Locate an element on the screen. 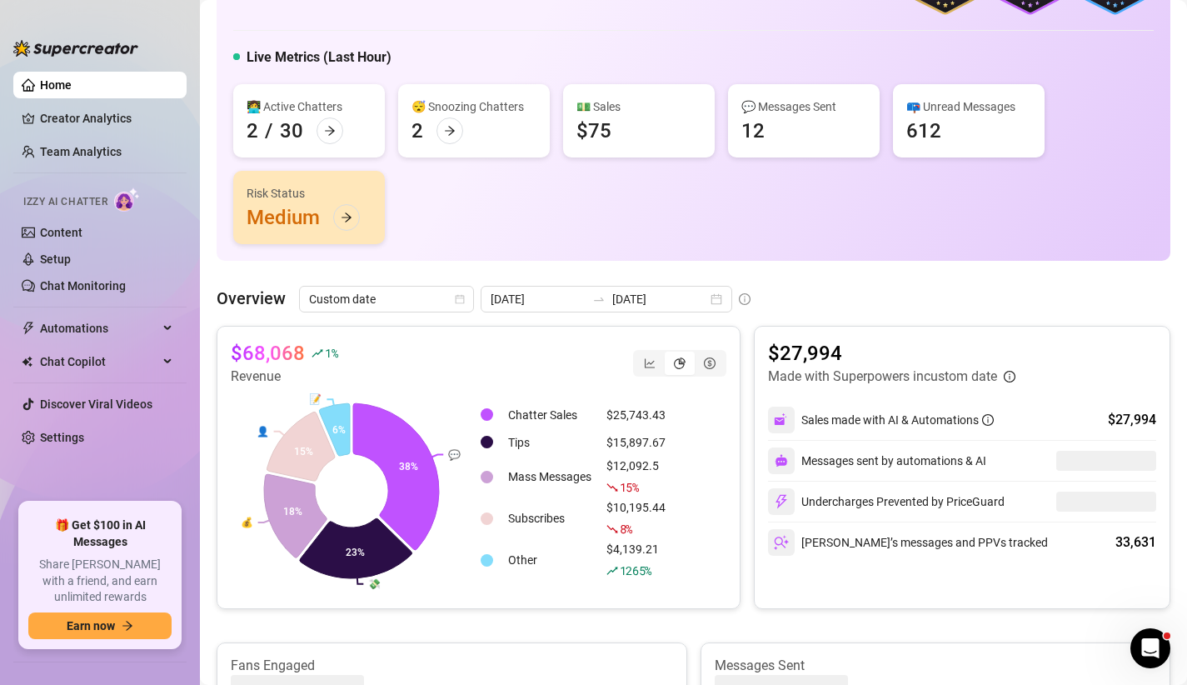  span: thunderbolt is located at coordinates (28, 328).